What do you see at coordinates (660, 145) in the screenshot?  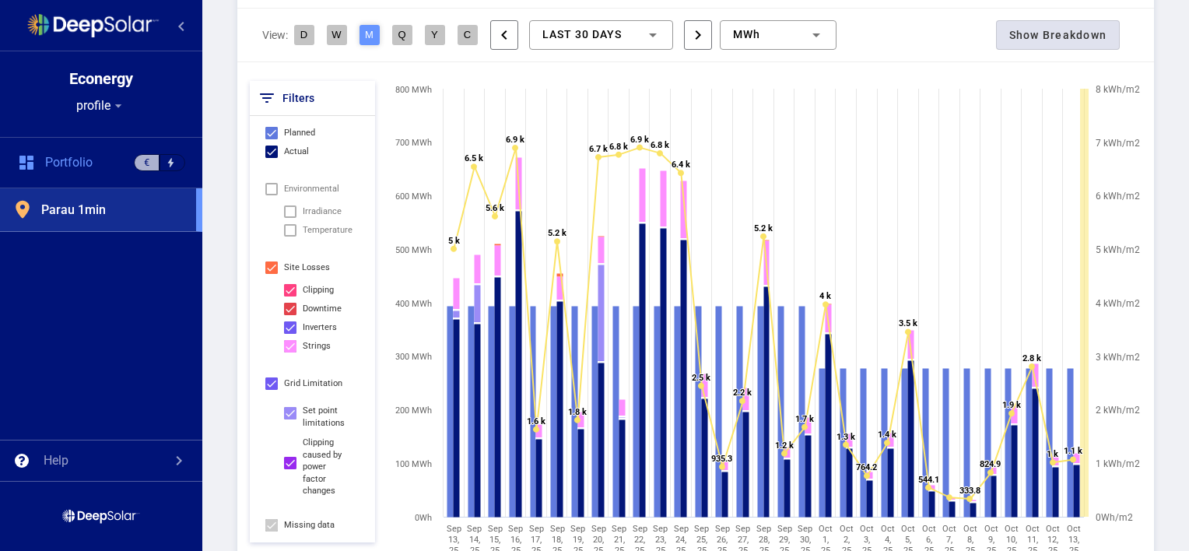 I see `tspan: 6.8 k` at bounding box center [660, 145].